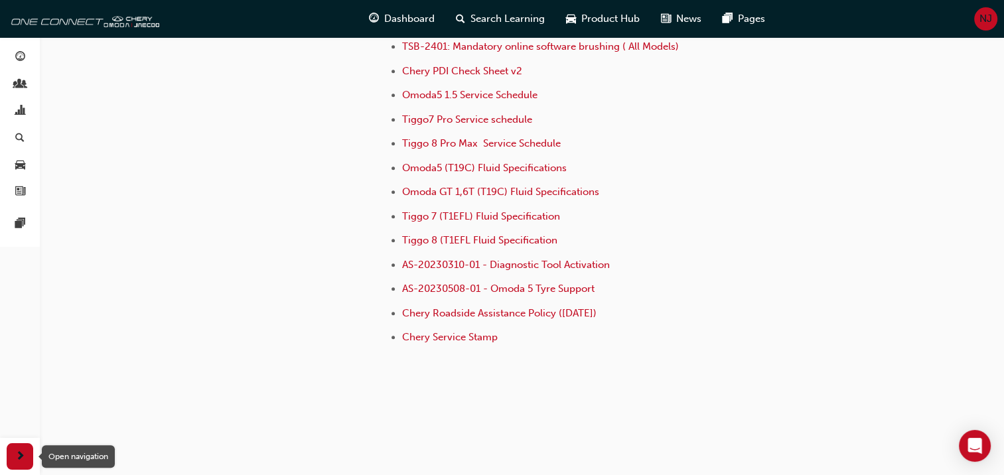 This screenshot has height=475, width=1004. Describe the element at coordinates (498, 289) in the screenshot. I see `span: AS-20230508-01 - Omoda 5 Tyre Support` at that location.